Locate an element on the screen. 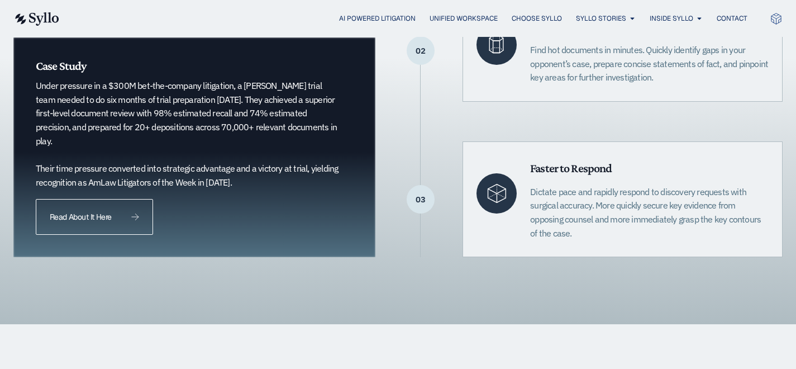 The image size is (796, 369). a: AI Powered Litigation is located at coordinates (377, 18).